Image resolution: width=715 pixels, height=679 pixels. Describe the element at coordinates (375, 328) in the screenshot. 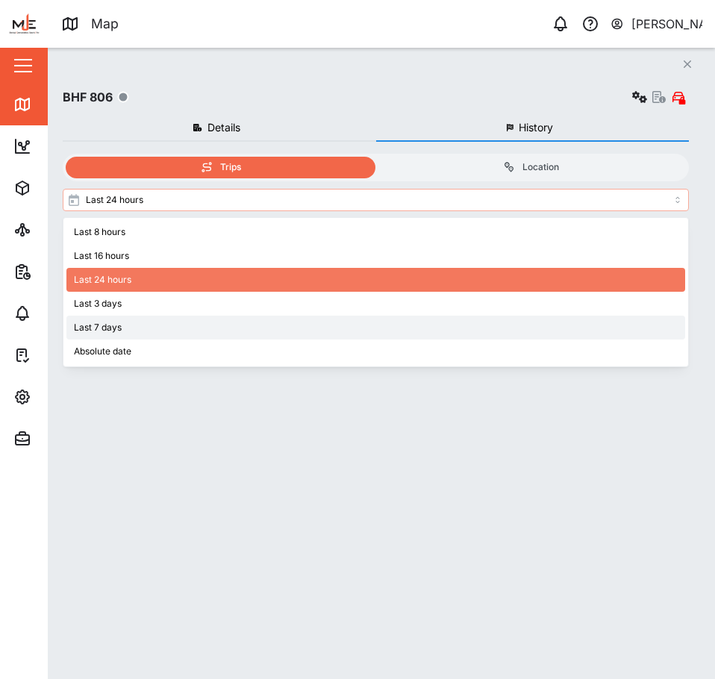

I see `div: Last 7 days` at that location.